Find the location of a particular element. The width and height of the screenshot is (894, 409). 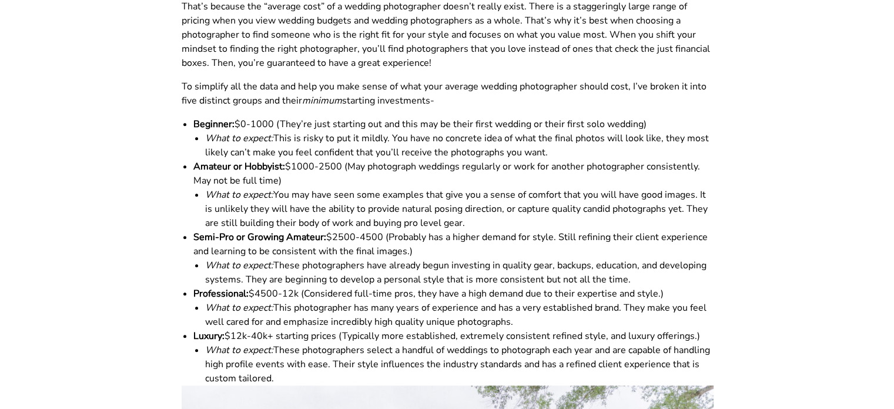

li: $2500-4500 (Probably has a higher demand for style. Still refining their client experience and le... is located at coordinates (453, 258).